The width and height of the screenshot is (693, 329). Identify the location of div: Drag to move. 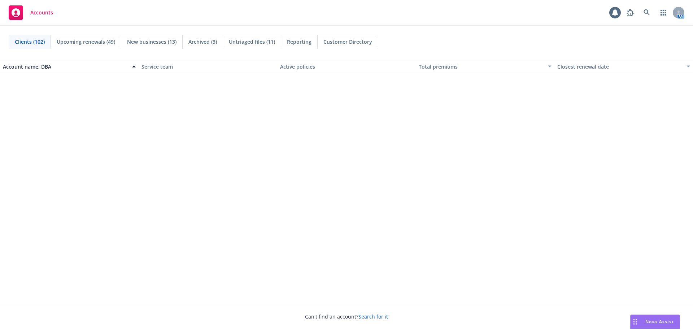
(635, 322).